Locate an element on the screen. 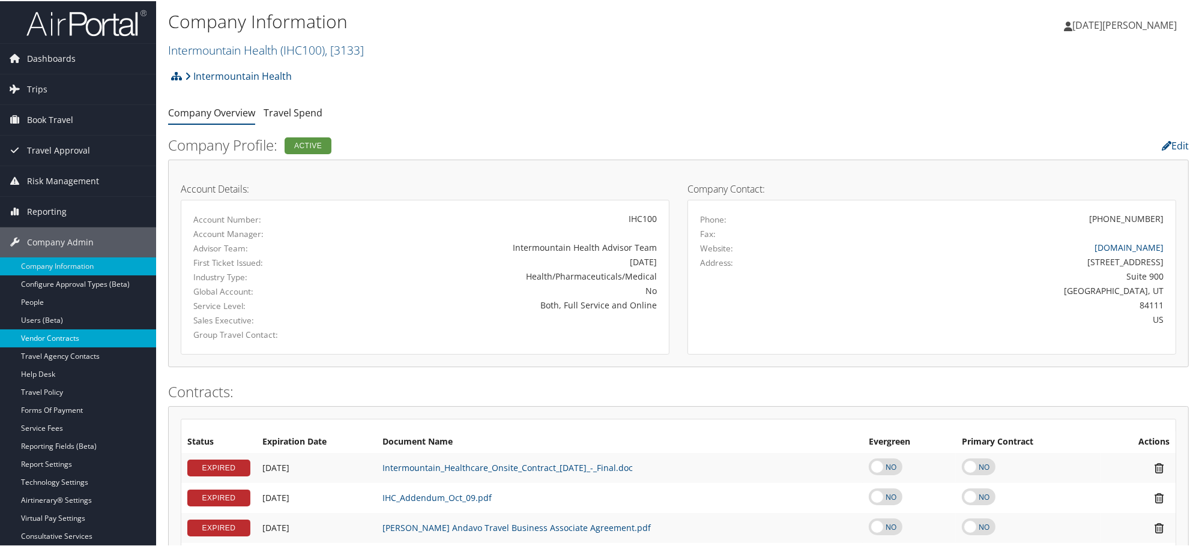 Image resolution: width=1196 pixels, height=546 pixels. h2: Company Profile: is located at coordinates (505, 144).